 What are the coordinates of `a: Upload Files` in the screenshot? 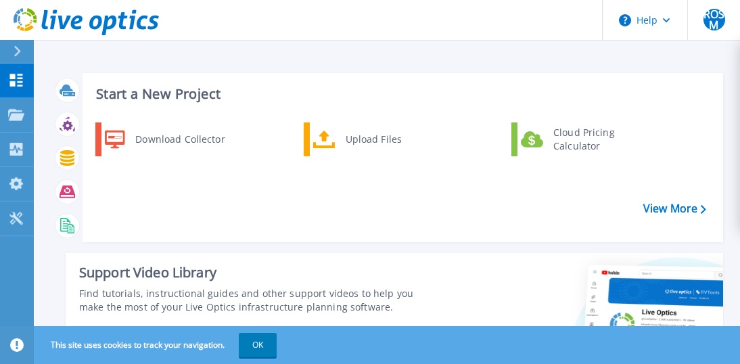 It's located at (372, 139).